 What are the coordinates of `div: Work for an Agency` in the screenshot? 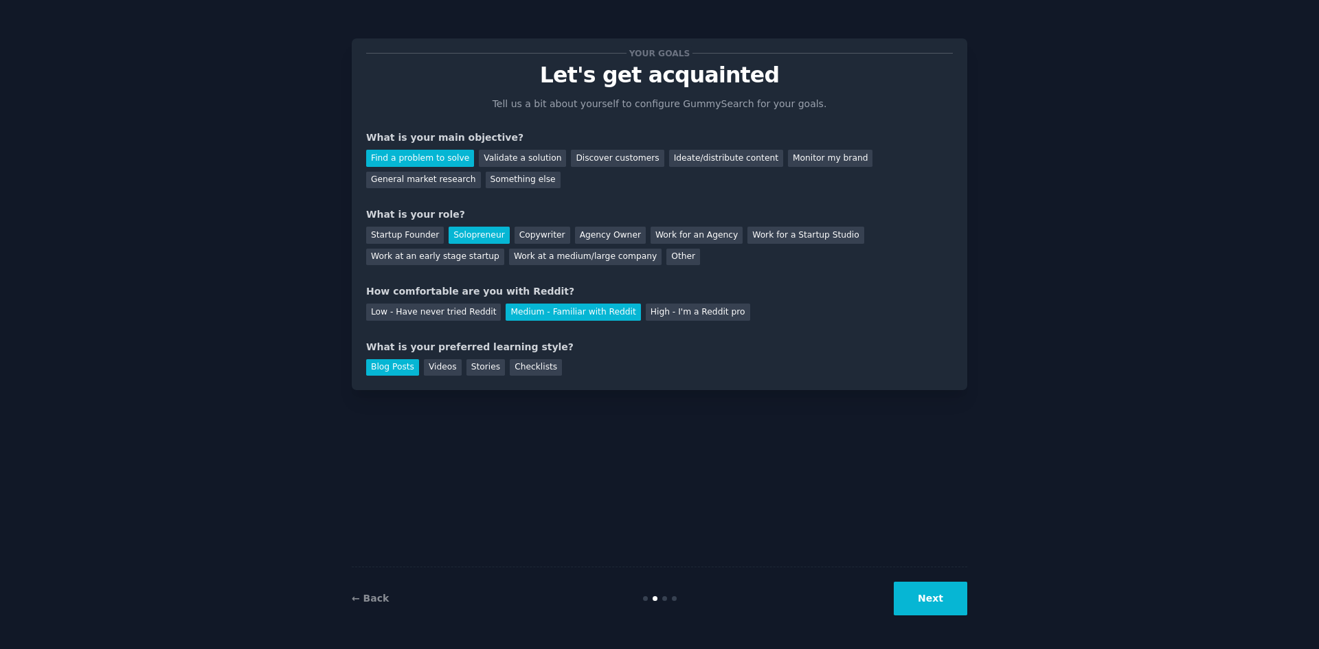 It's located at (697, 235).